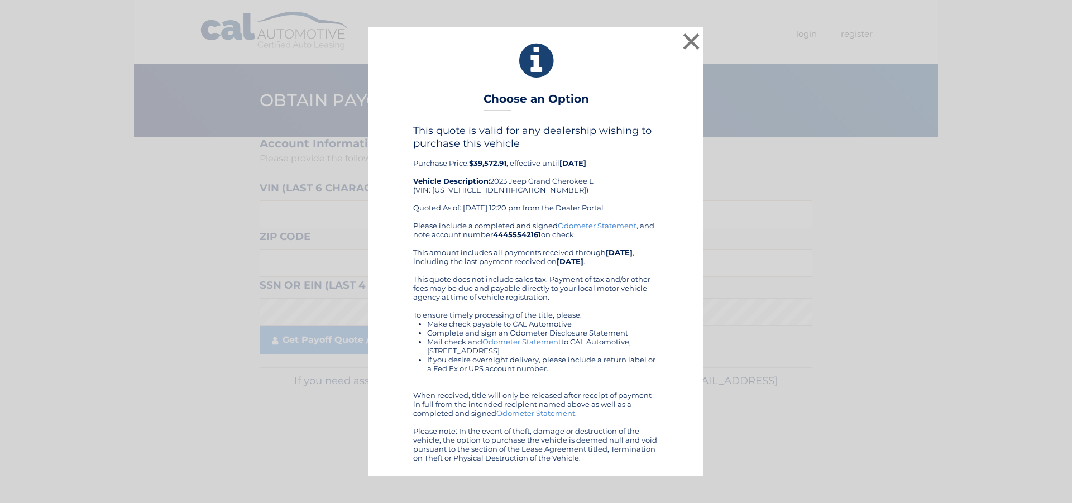  What do you see at coordinates (536, 342) in the screenshot?
I see `div: Please include a completed and signed , and note account number on check. This amount includes al...` at bounding box center [536, 342].